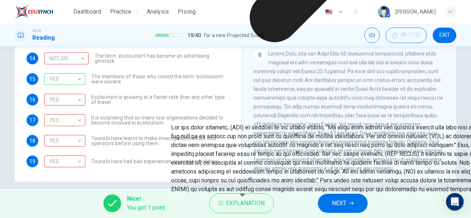 The height and width of the screenshot is (218, 471). I want to click on span: Analysis, so click(158, 12).